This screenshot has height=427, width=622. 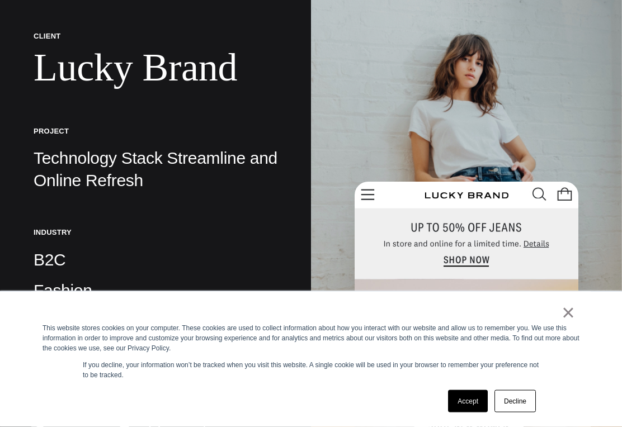 What do you see at coordinates (156, 291) in the screenshot?
I see `p: Fashion` at bounding box center [156, 291].